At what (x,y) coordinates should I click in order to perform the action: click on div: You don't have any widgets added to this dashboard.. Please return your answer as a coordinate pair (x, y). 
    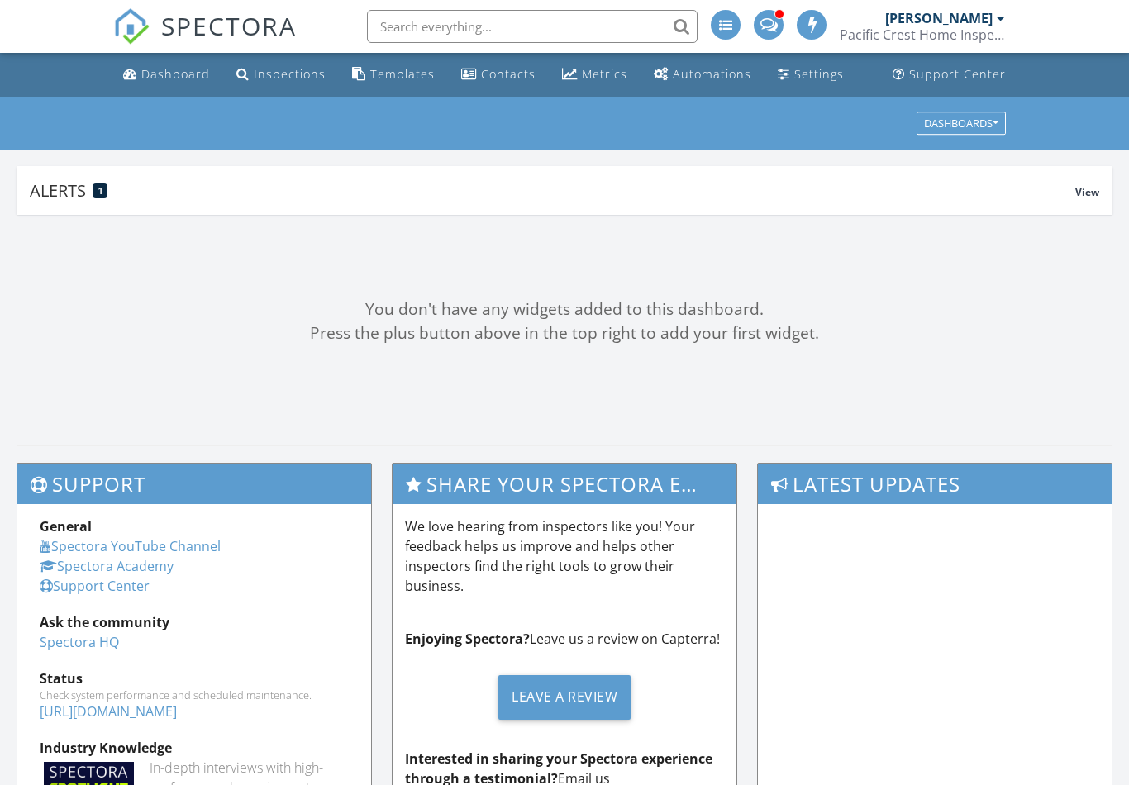
    Looking at the image, I should click on (564, 309).